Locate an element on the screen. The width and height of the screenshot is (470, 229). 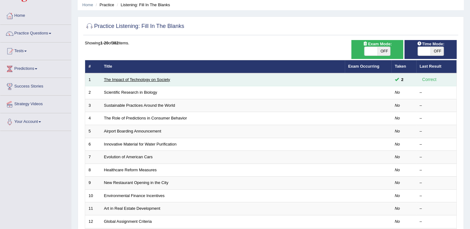
a: Healthcare Reform Measures is located at coordinates (130, 170).